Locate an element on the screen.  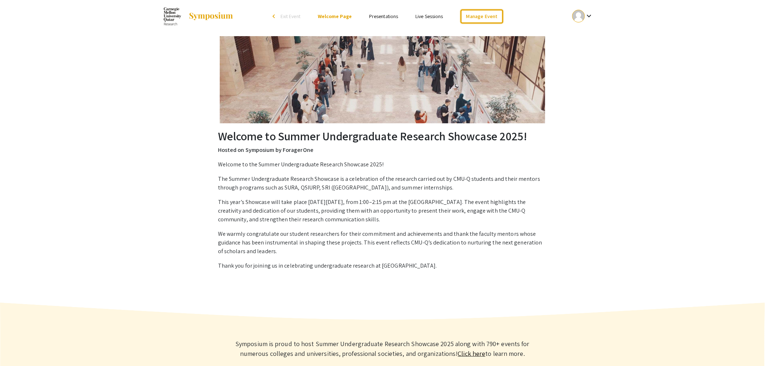
span: Exit Event is located at coordinates (290, 16).